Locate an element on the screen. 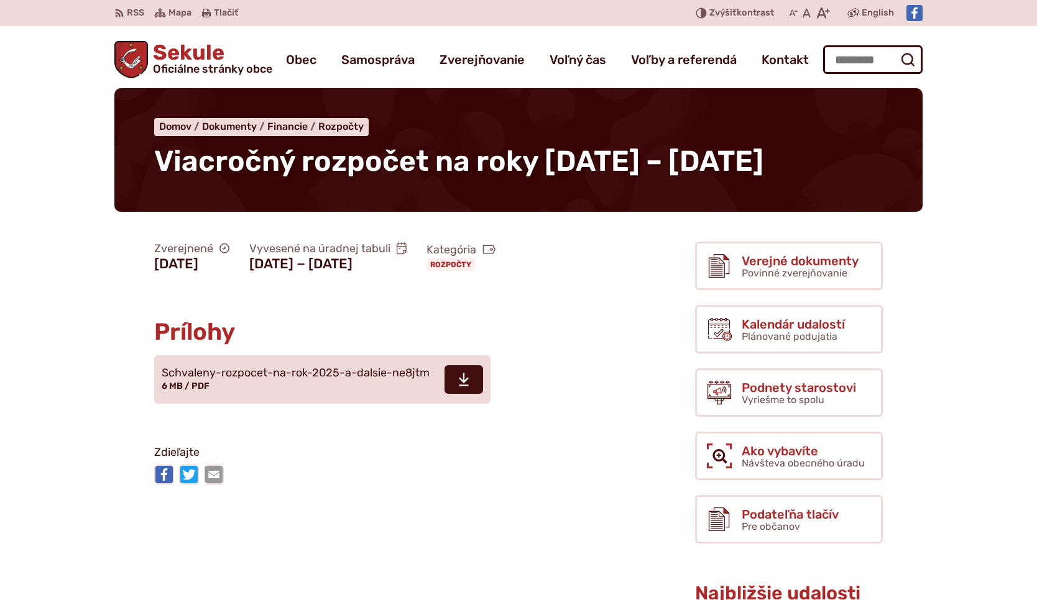  span: Financie is located at coordinates (287, 126).